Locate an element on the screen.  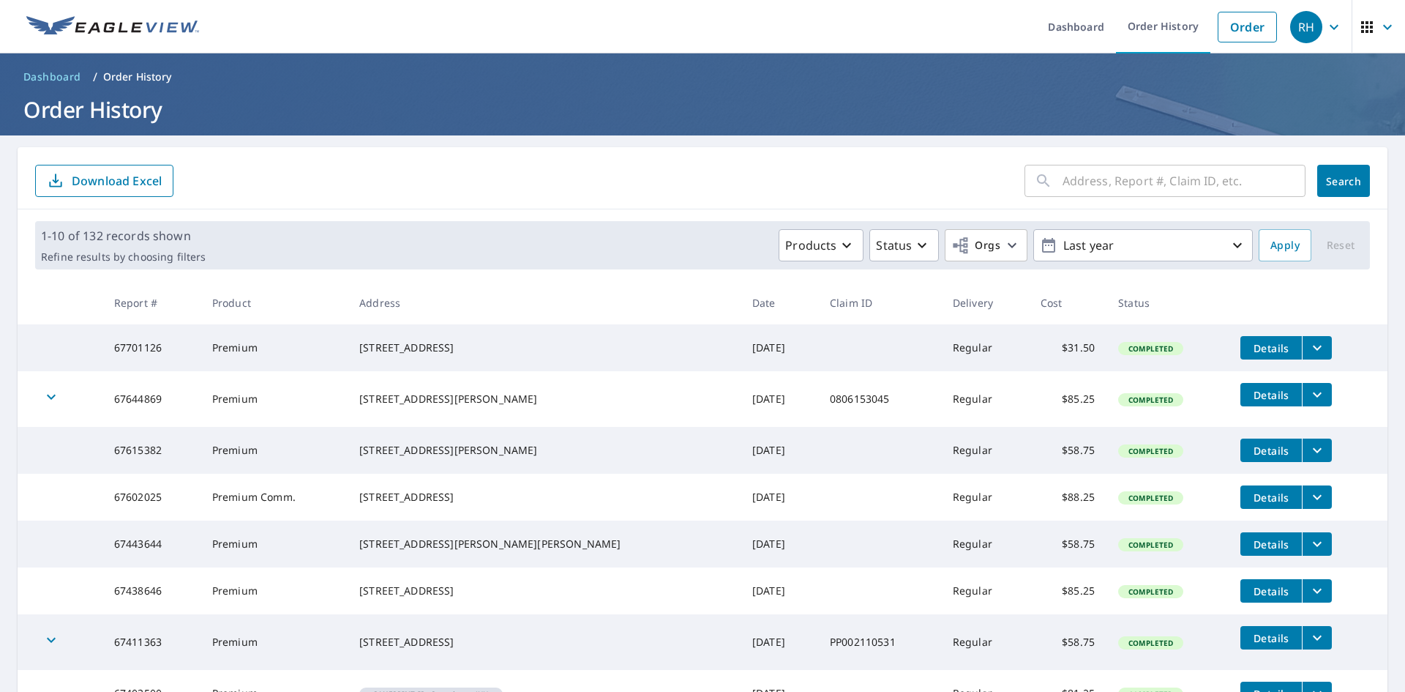
button: filesDropdownBtn-67615382 is located at coordinates (1316, 450).